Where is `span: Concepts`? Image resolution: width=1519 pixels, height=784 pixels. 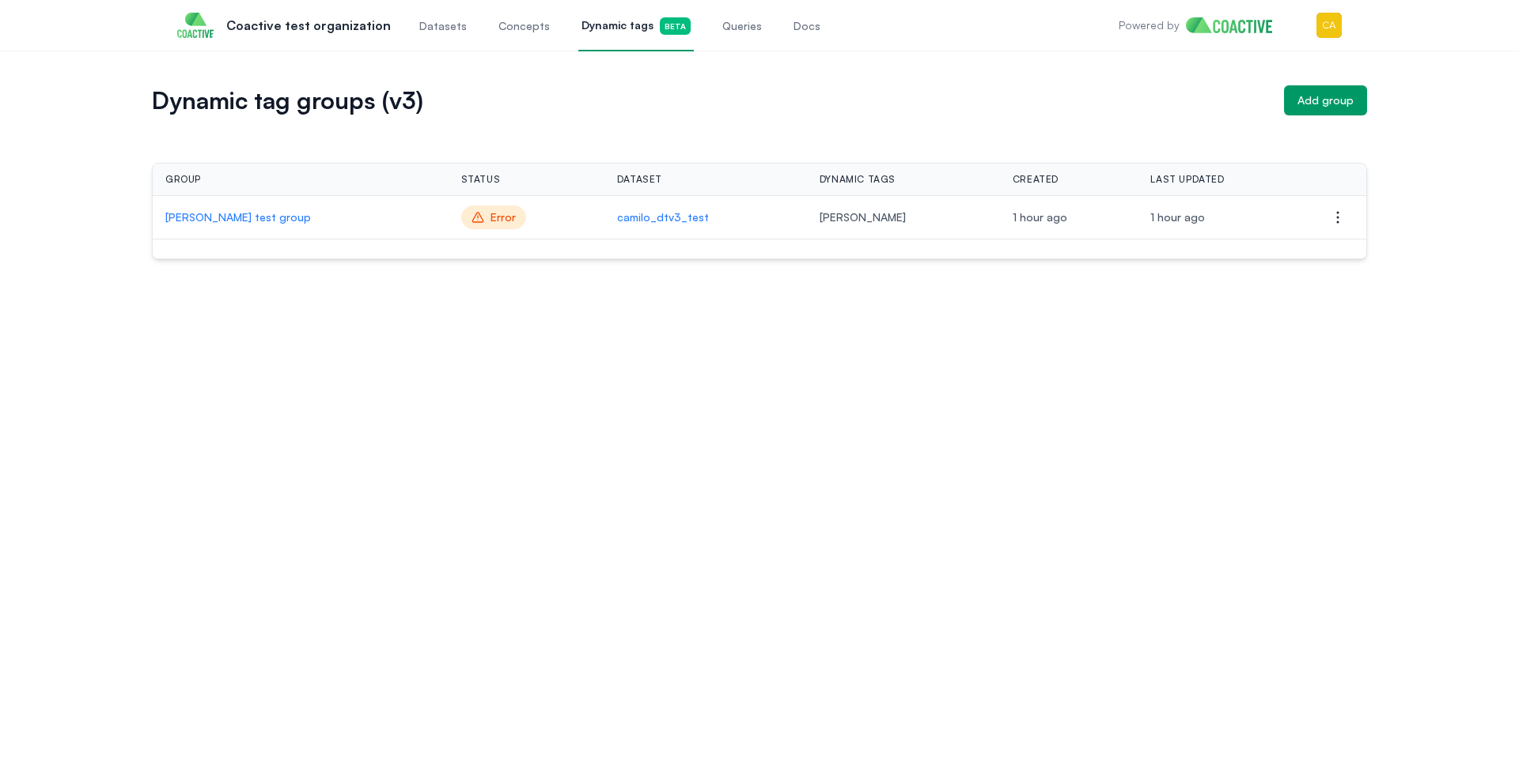 span: Concepts is located at coordinates (523, 26).